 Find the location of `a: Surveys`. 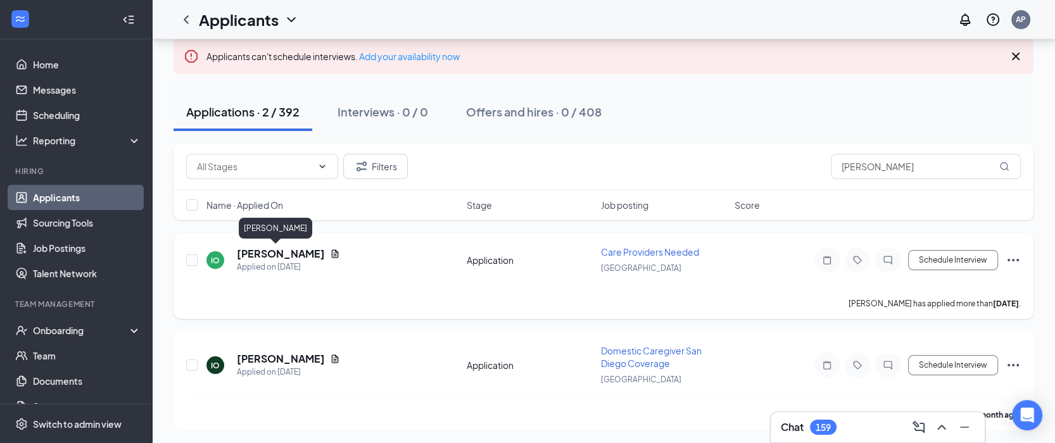

a: Surveys is located at coordinates (87, 407).